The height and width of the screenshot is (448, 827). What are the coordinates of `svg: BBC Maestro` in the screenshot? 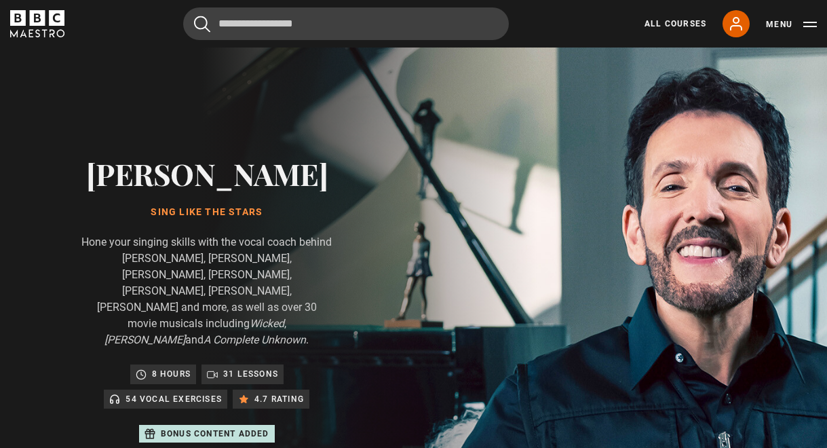 It's located at (37, 24).